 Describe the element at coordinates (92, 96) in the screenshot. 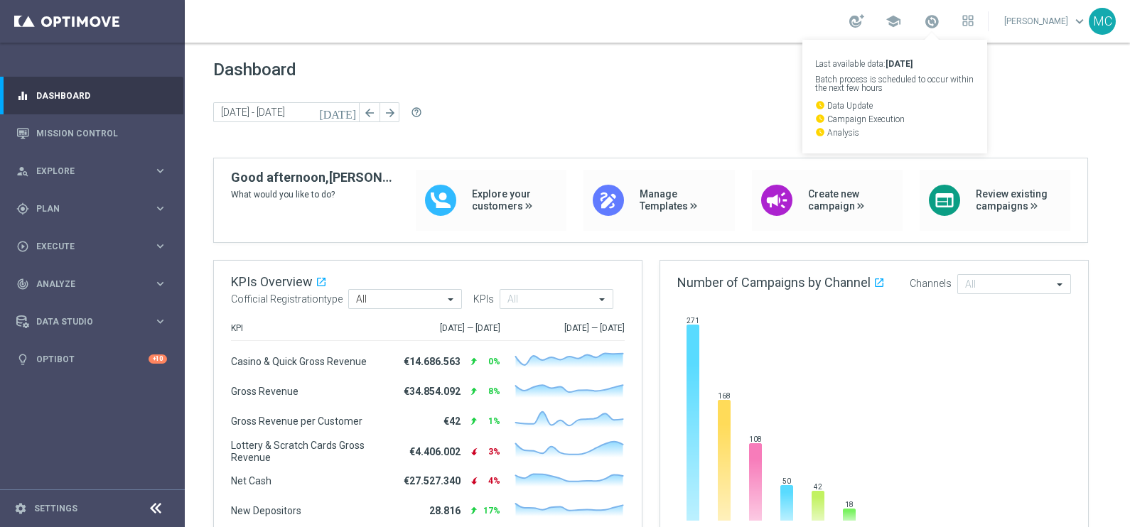

I see `div: equalizer Dashboard` at that location.